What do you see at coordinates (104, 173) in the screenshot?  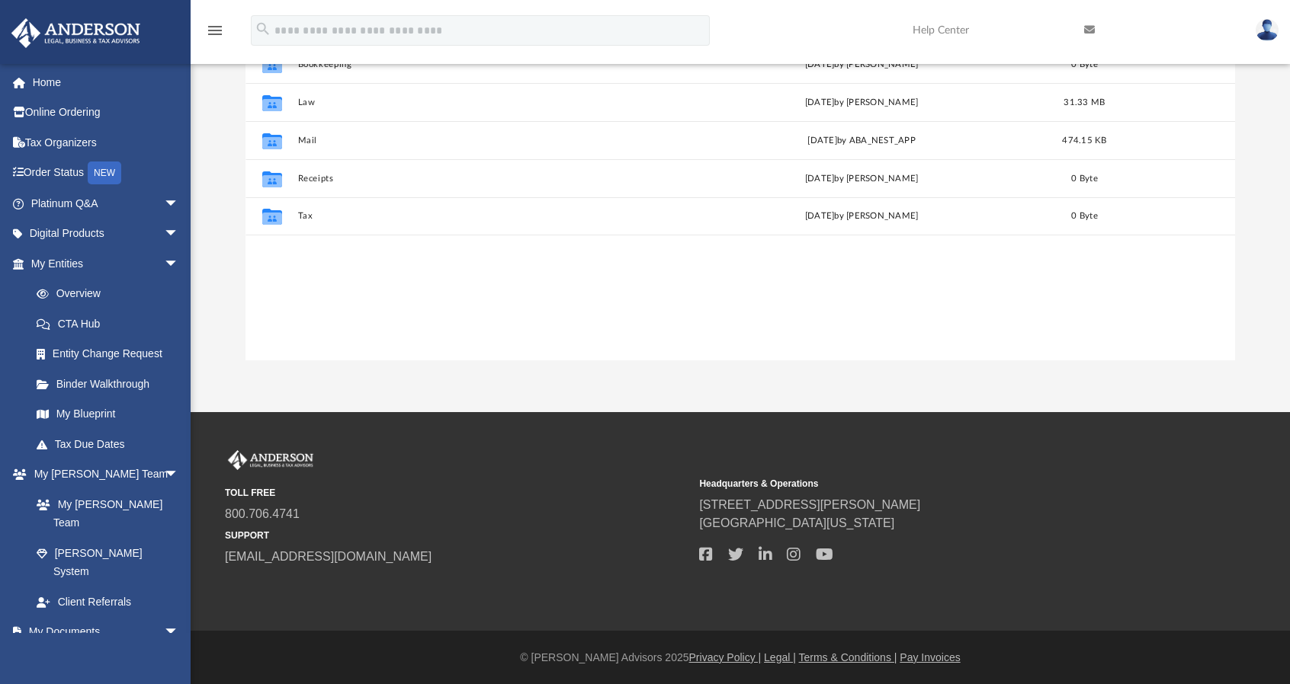 I see `div: NEW` at bounding box center [104, 173].